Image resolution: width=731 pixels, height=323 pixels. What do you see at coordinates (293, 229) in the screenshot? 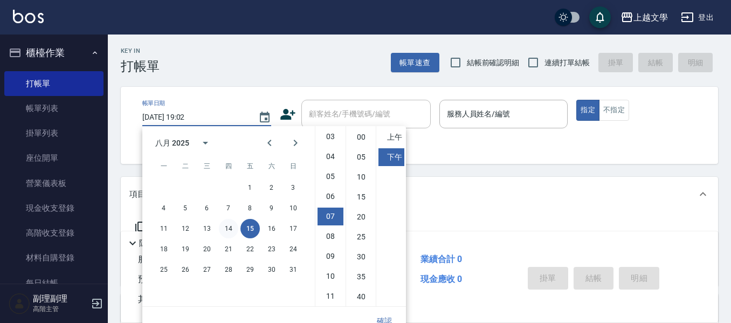
I see `button: 17` at bounding box center [293, 229].